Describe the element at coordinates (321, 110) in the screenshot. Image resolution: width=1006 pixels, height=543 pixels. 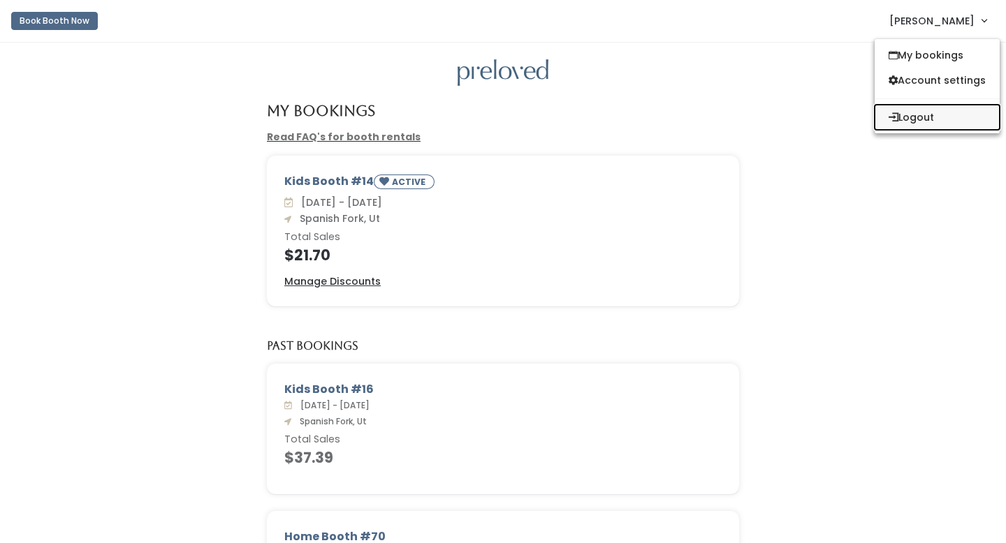
I see `h4: My Bookings` at that location.